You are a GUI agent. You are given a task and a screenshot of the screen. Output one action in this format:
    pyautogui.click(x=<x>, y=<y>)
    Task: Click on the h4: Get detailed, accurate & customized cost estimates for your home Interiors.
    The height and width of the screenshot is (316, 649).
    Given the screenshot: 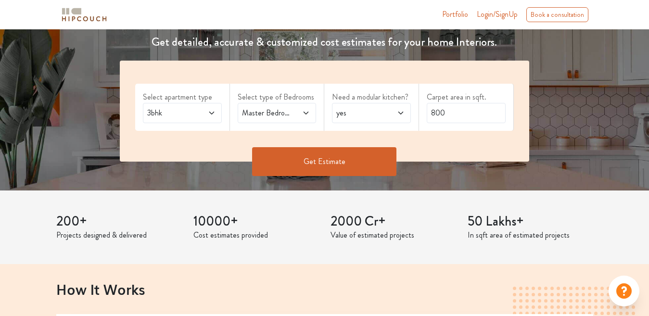 What is the action you would take?
    pyautogui.click(x=324, y=42)
    